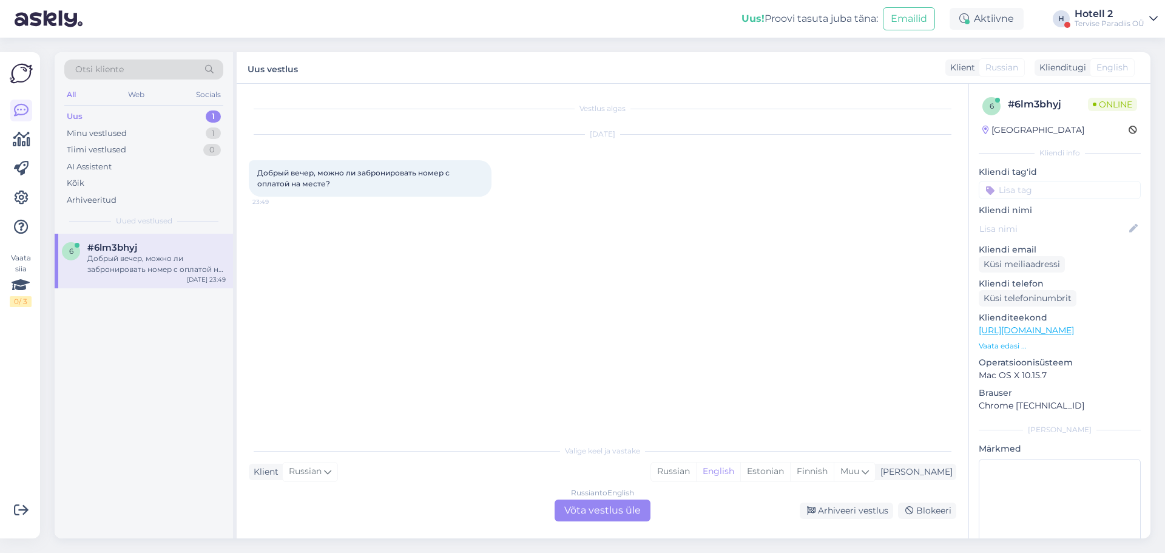 The width and height of the screenshot is (1165, 553). I want to click on div: Minu vestlused, so click(96, 133).